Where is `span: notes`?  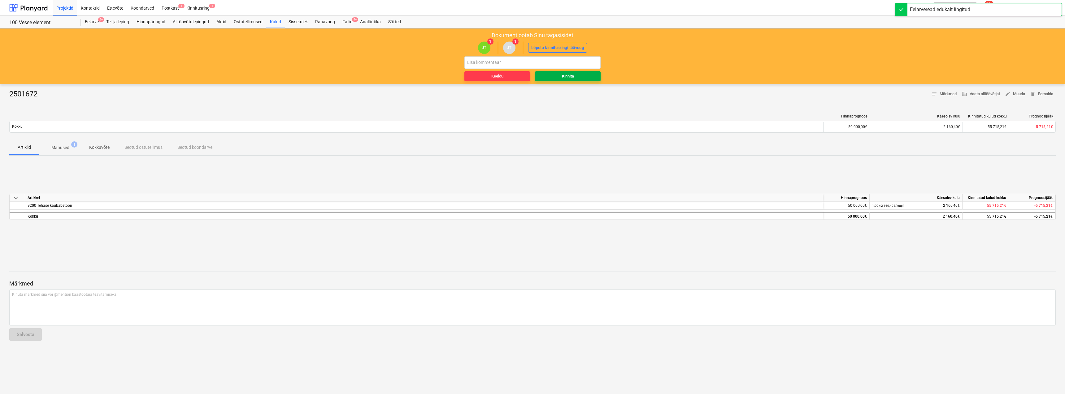 span: notes is located at coordinates (935, 94).